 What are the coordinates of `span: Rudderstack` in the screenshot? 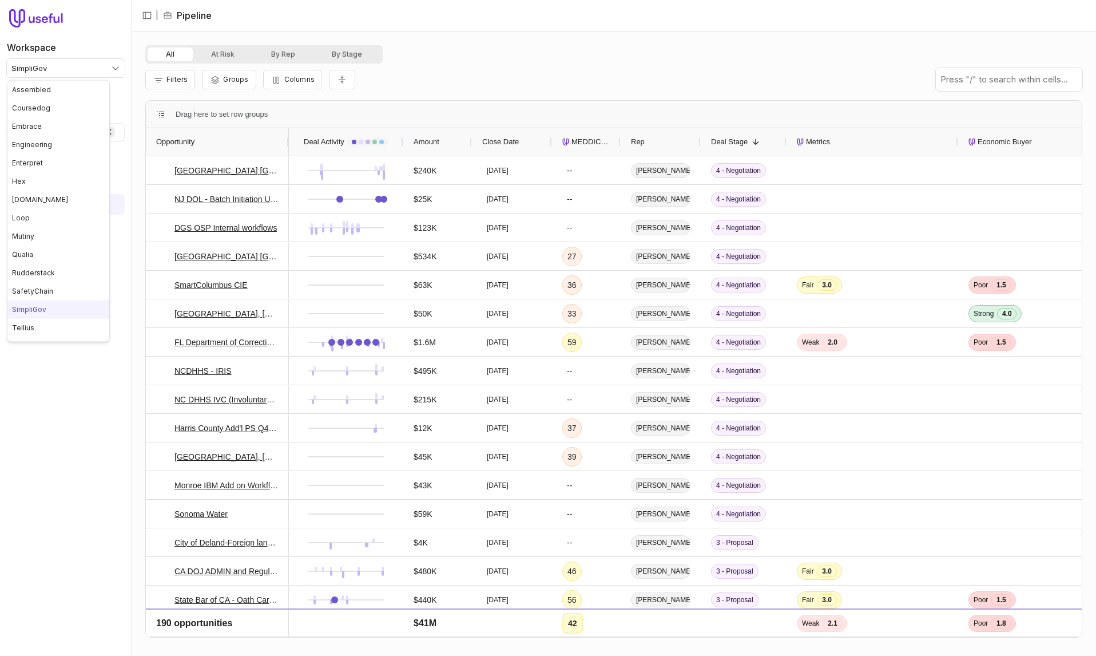 It's located at (33, 272).